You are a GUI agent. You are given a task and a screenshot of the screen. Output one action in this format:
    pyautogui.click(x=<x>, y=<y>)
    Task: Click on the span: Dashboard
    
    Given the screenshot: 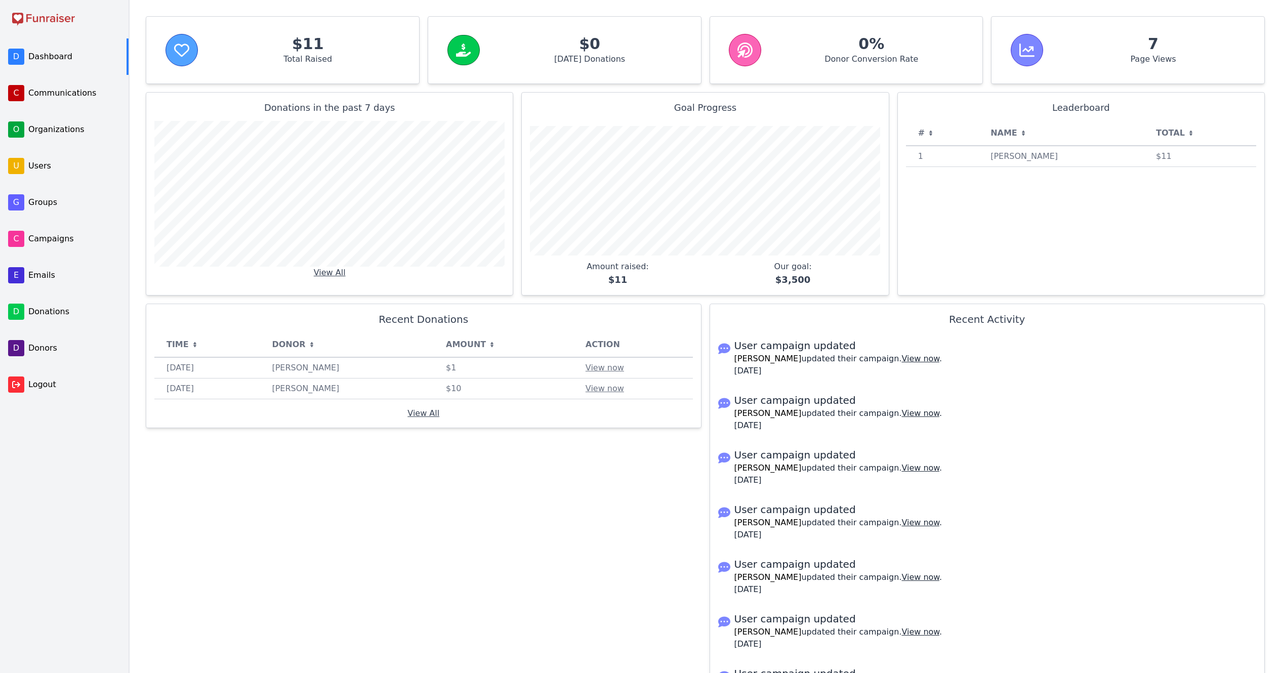 What is the action you would take?
    pyautogui.click(x=73, y=57)
    